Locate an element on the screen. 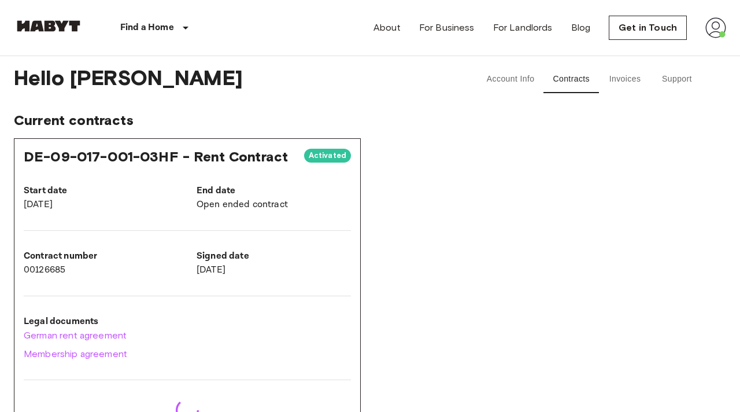  a: German rent agreement is located at coordinates (187, 335).